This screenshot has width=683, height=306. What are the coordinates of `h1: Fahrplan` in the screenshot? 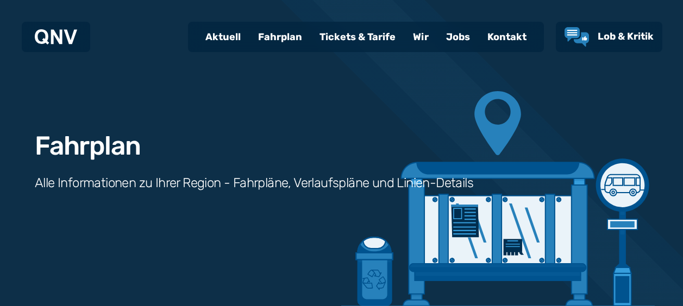 It's located at (87, 146).